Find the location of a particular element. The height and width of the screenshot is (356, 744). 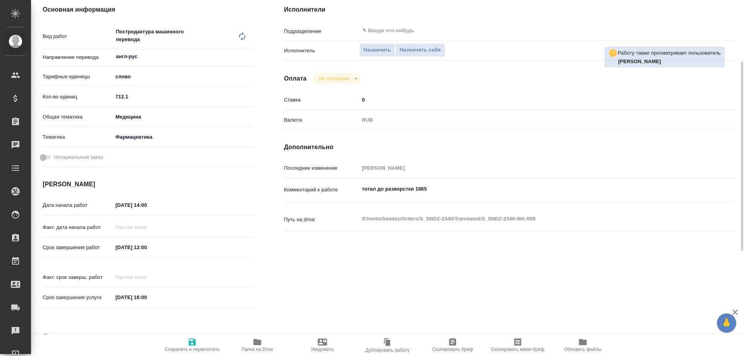

button: Папка на Drive is located at coordinates (257, 345).